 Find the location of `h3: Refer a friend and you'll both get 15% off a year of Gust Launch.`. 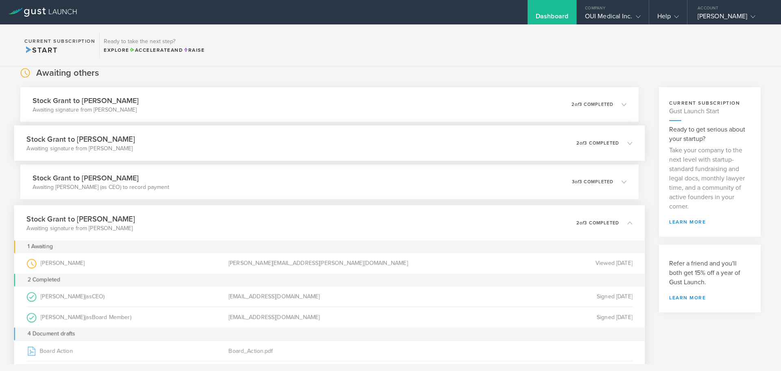

h3: Refer a friend and you'll both get 15% off a year of Gust Launch. is located at coordinates (710, 273).